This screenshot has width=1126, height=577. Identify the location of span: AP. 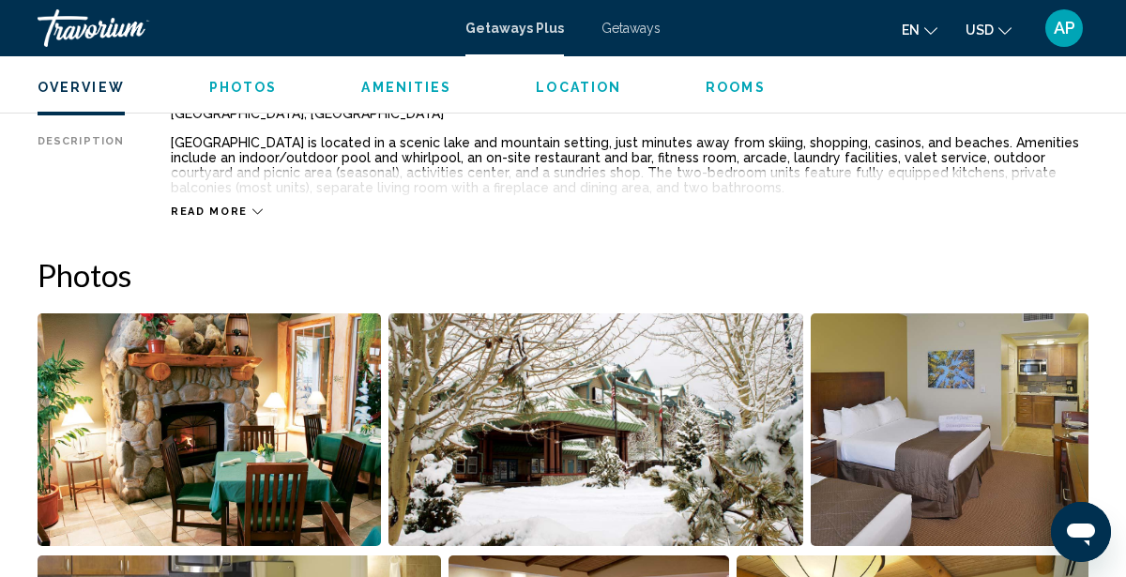
(1064, 28).